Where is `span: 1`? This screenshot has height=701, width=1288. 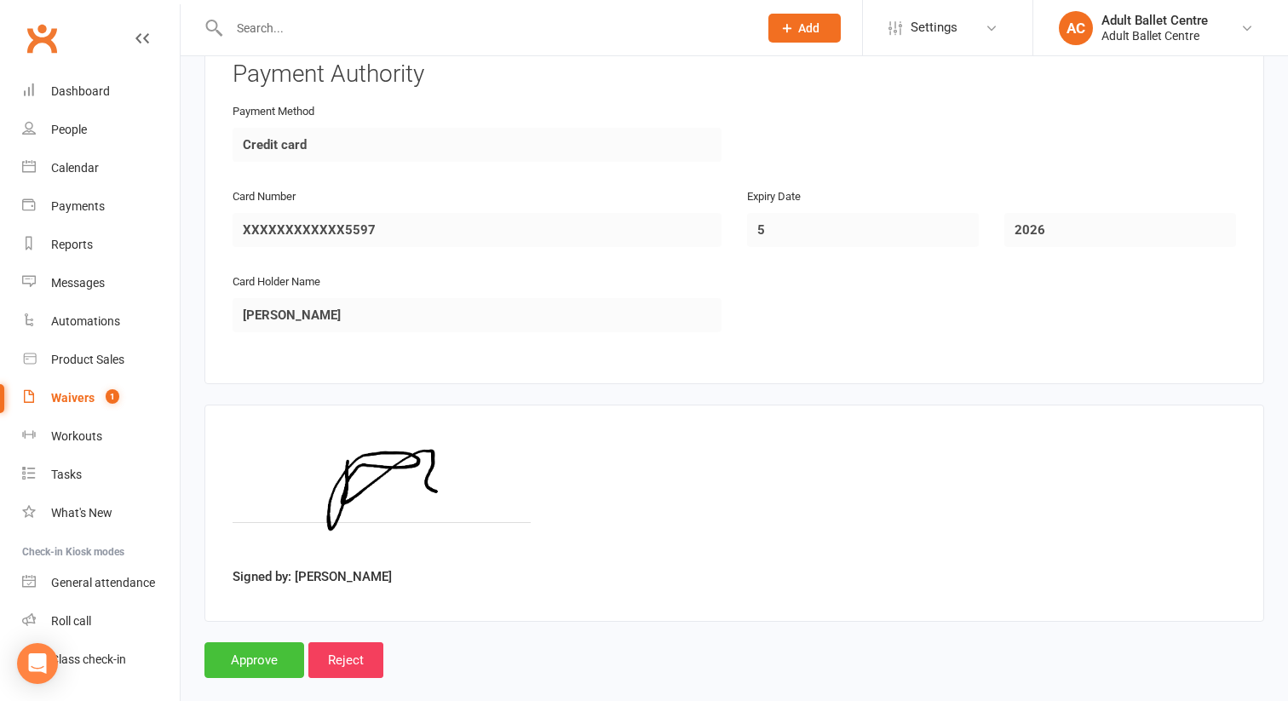 span: 1 is located at coordinates (112, 396).